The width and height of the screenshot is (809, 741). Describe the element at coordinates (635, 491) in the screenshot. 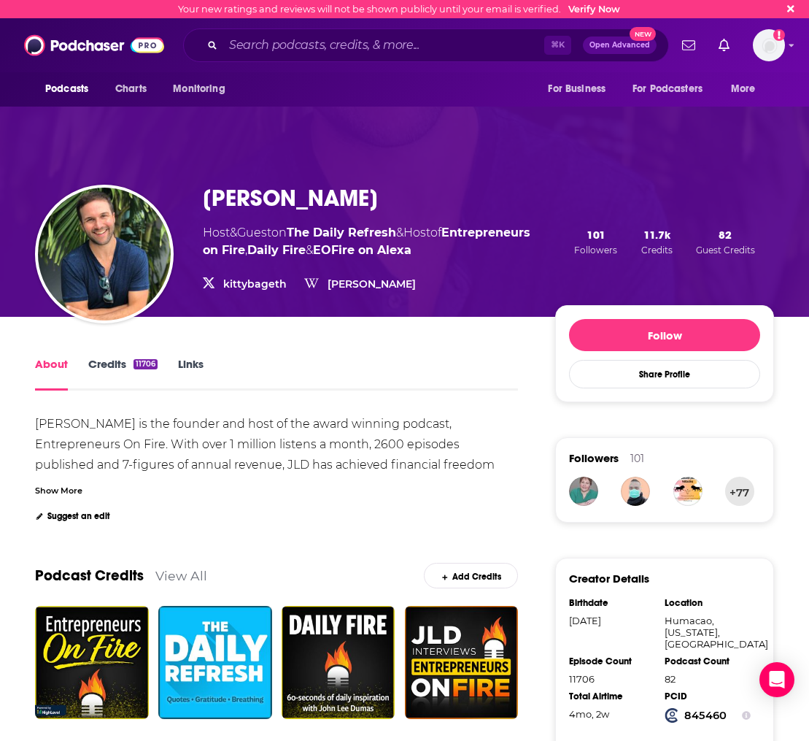

I see `a: nicknmyap` at that location.